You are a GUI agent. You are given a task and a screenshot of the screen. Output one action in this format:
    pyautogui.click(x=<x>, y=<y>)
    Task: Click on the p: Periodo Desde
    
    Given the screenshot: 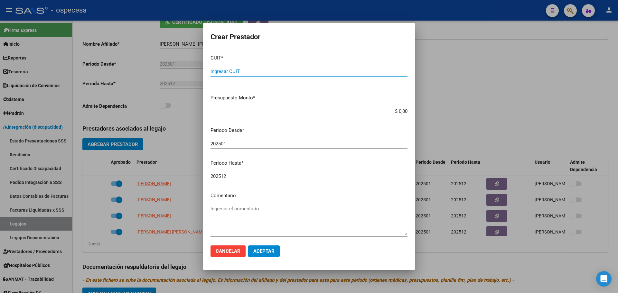 What is the action you would take?
    pyautogui.click(x=309, y=130)
    